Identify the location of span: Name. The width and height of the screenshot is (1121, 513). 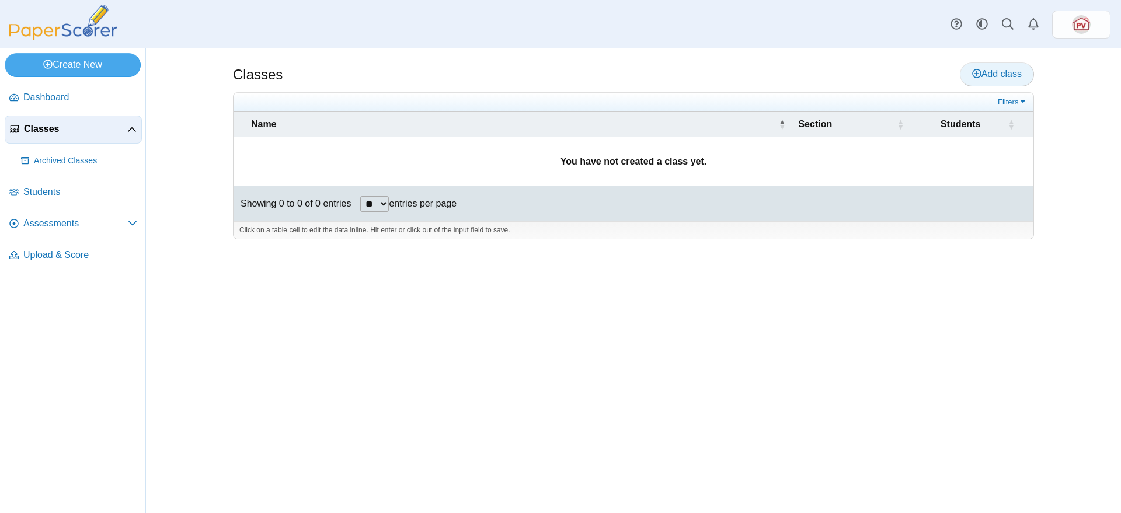
(264, 124).